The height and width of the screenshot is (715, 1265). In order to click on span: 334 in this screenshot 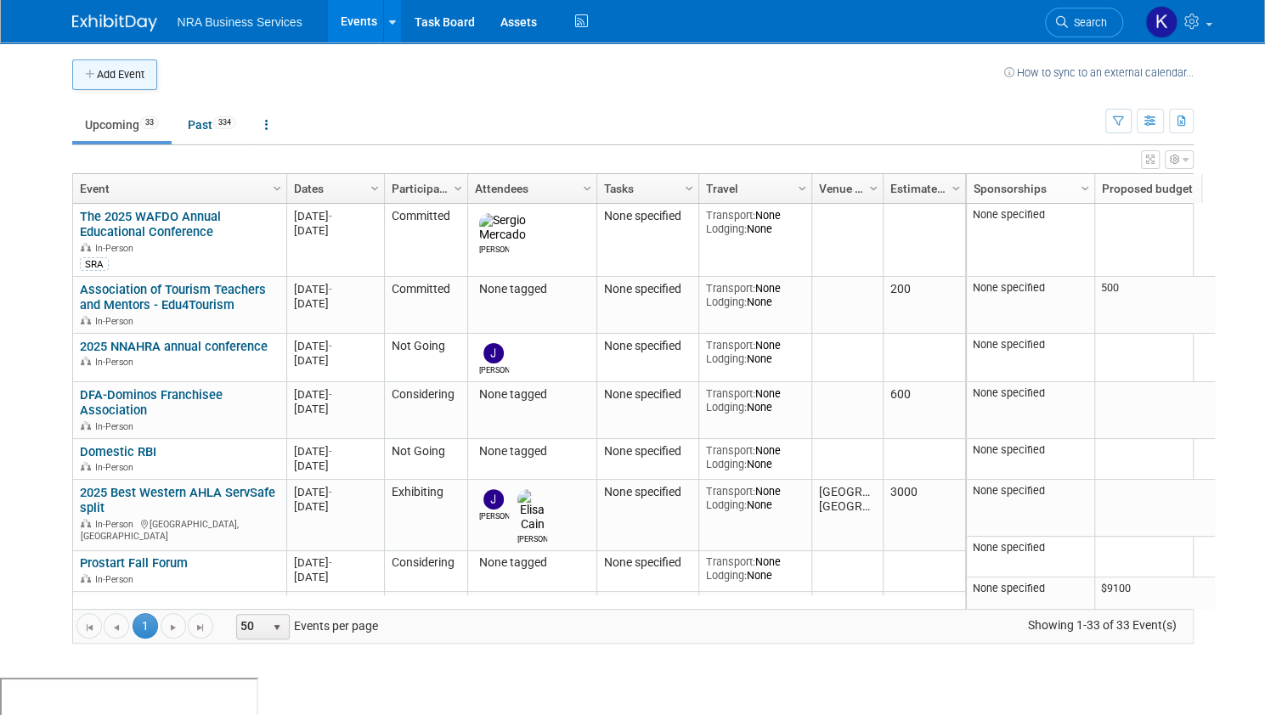, I will do `click(224, 122)`.